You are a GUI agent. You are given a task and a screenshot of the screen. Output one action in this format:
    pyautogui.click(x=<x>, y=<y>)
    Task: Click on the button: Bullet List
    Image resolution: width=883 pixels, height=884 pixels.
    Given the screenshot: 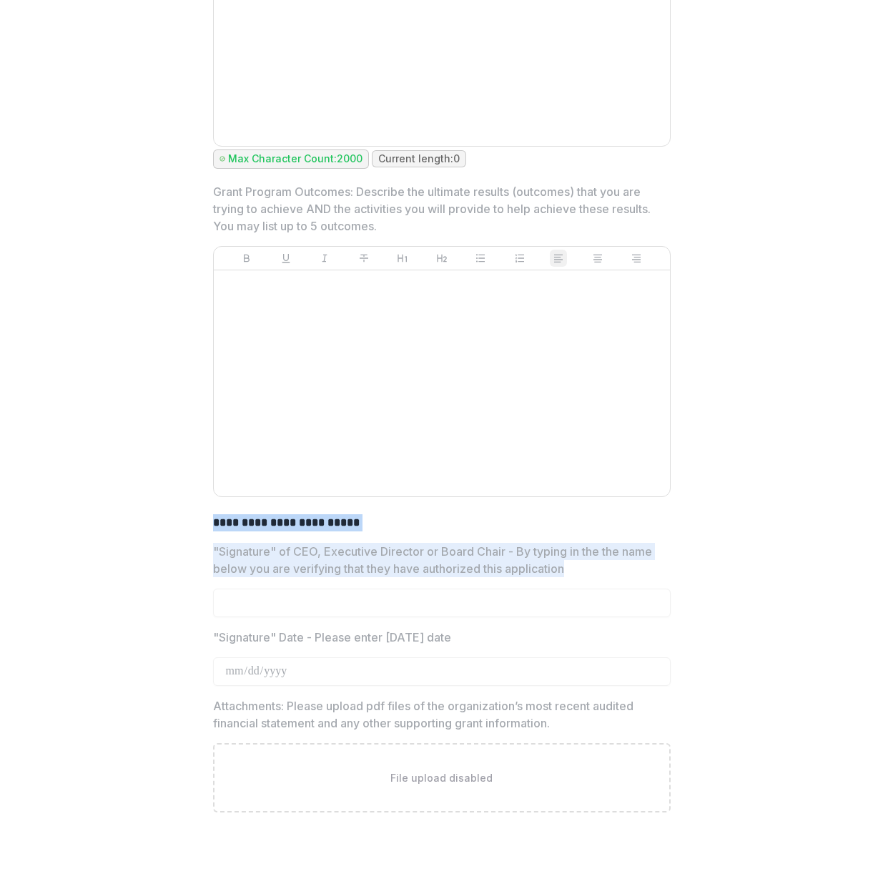 What is the action you would take?
    pyautogui.click(x=481, y=258)
    